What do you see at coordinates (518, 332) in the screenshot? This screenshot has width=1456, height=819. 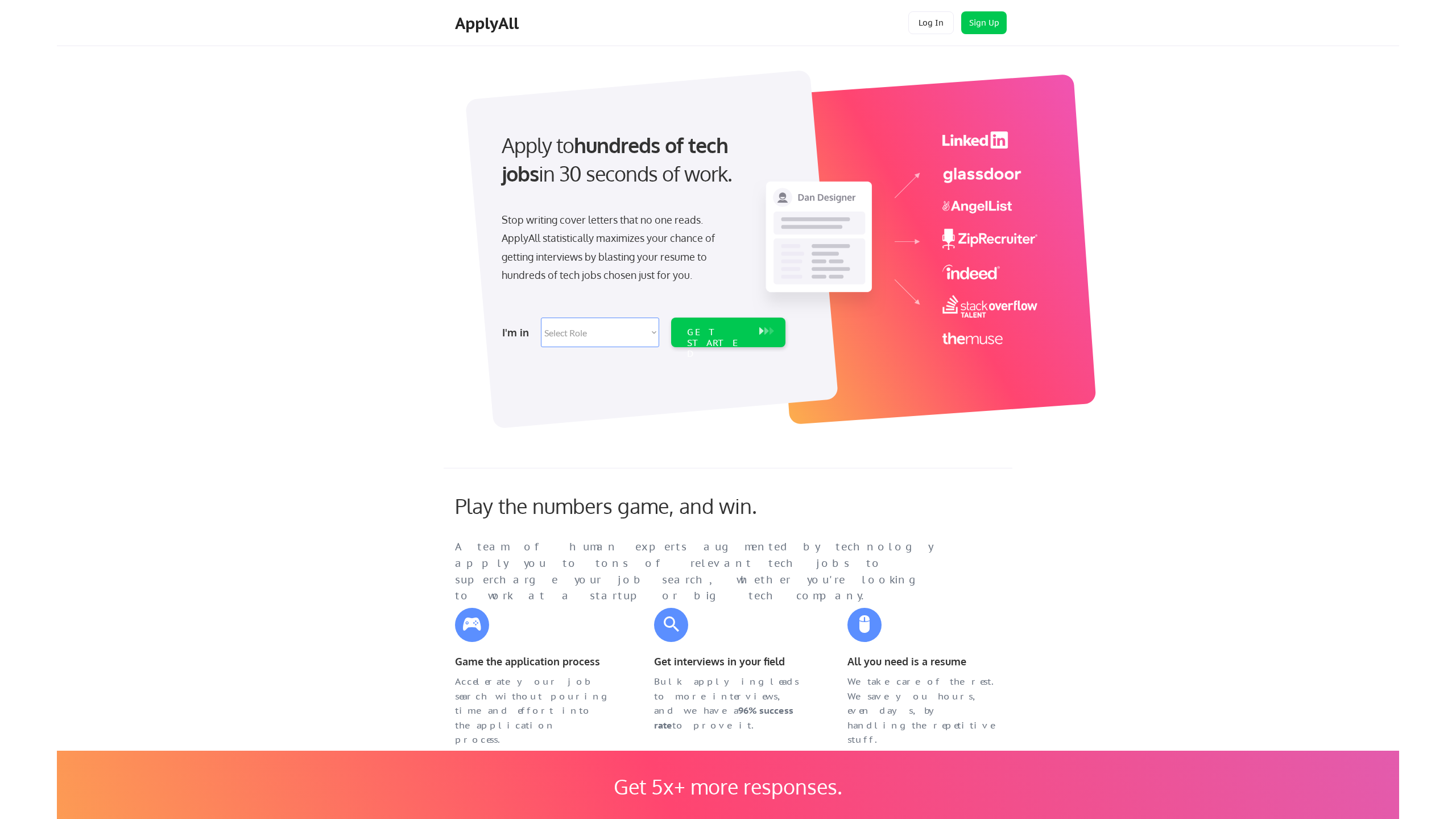 I see `div: I'm in` at bounding box center [518, 332].